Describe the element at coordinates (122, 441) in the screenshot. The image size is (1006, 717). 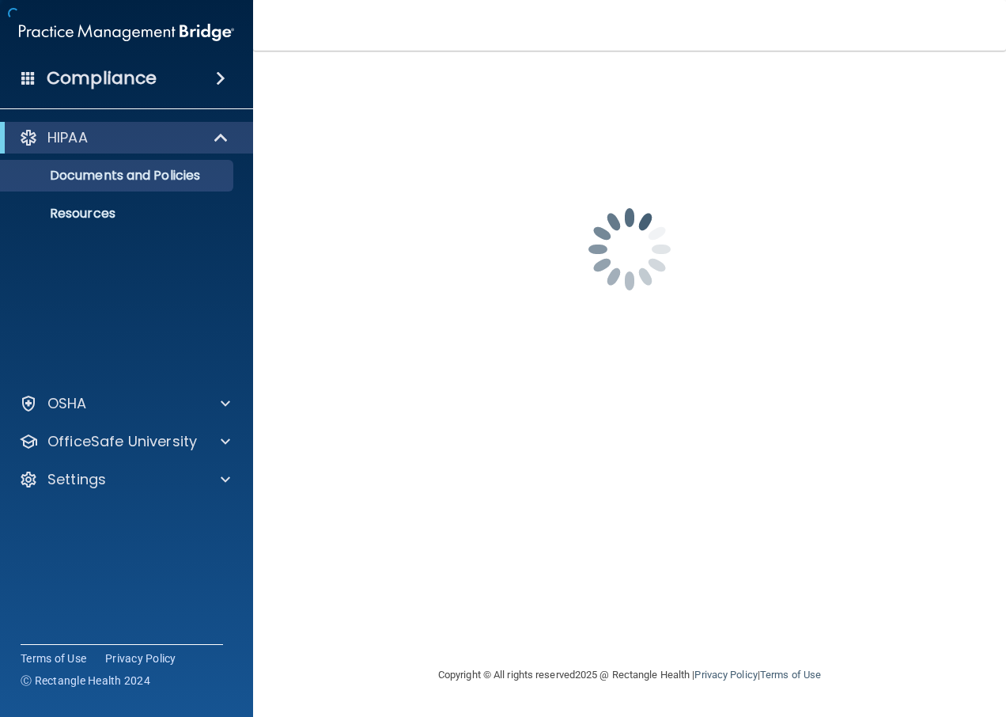
I see `p: OfficeSafe University` at that location.